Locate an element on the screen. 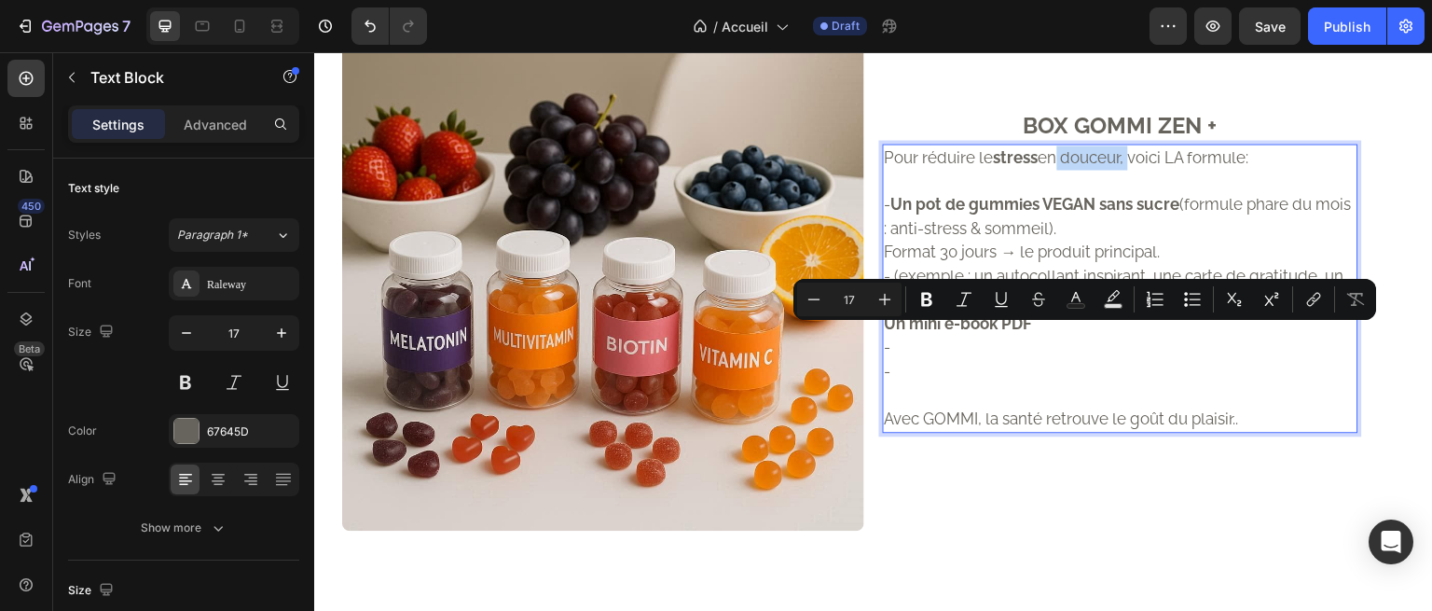 This screenshot has width=1432, height=611. p: Settings is located at coordinates (118, 124).